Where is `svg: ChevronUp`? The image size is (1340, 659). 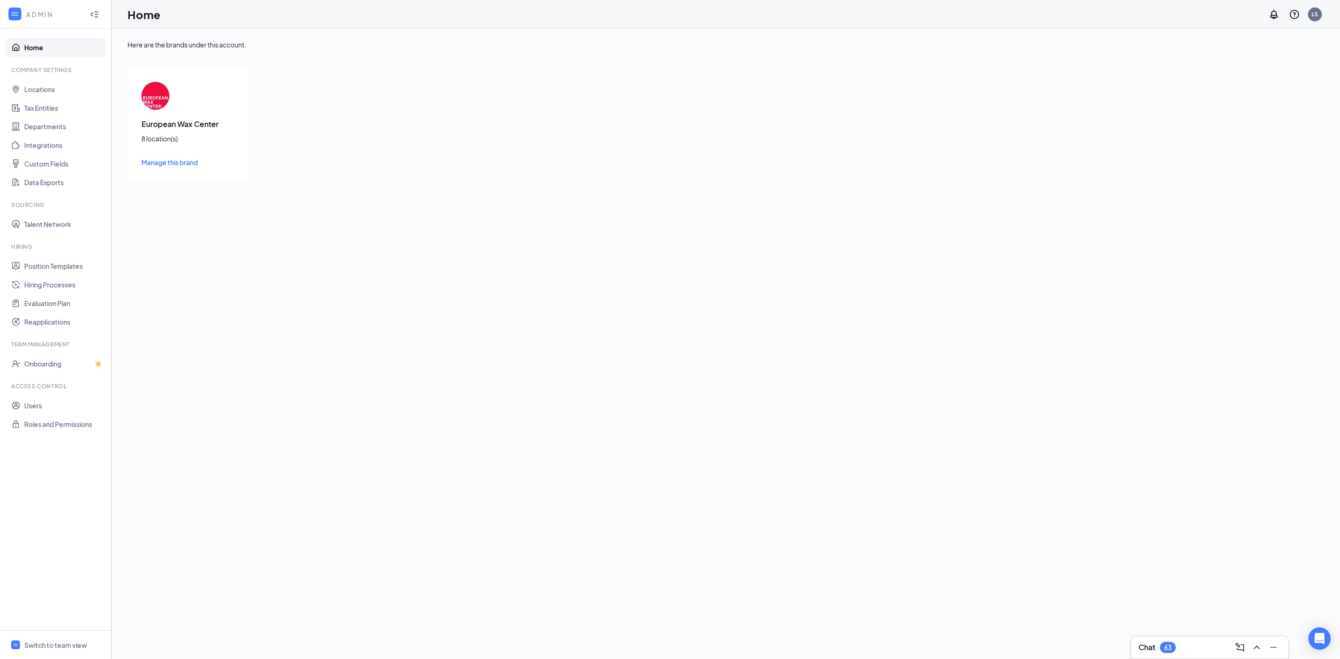 svg: ChevronUp is located at coordinates (1257, 648).